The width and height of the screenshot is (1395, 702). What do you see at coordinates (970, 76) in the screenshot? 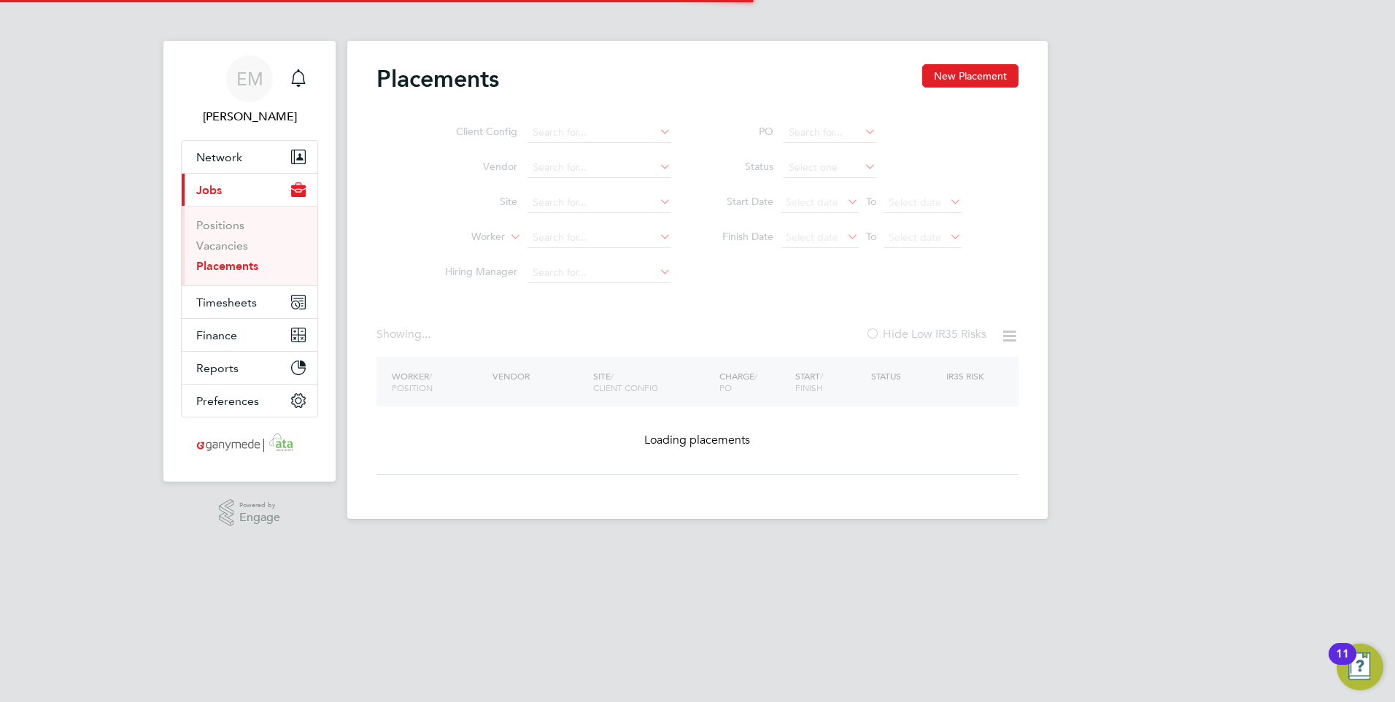
I see `button: New Placement` at bounding box center [970, 76].